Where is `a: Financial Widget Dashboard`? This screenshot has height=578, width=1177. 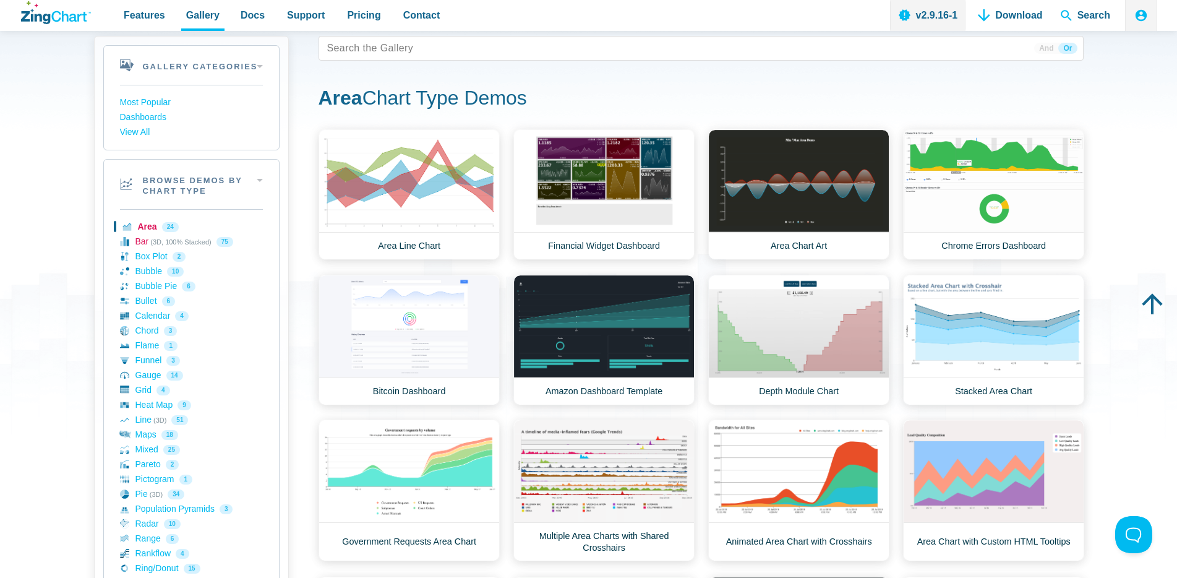
a: Financial Widget Dashboard is located at coordinates (603, 194).